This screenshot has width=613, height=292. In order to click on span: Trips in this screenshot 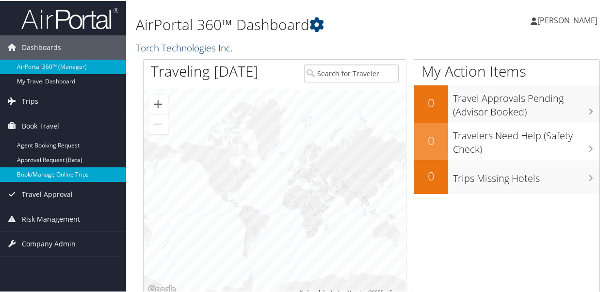, I will do `click(30, 100)`.